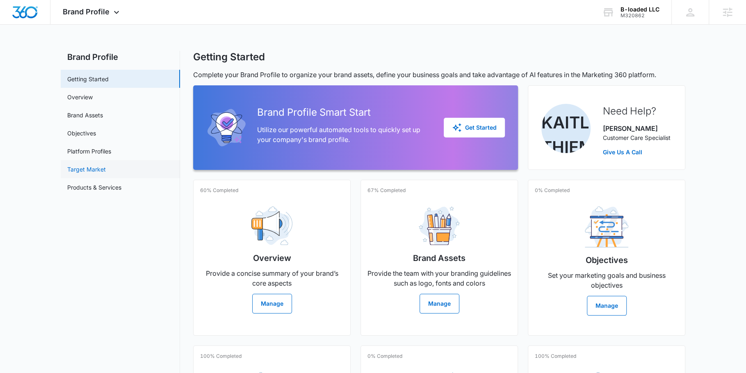  What do you see at coordinates (52, 51) in the screenshot?
I see `div: Domain Overview` at bounding box center [52, 51].